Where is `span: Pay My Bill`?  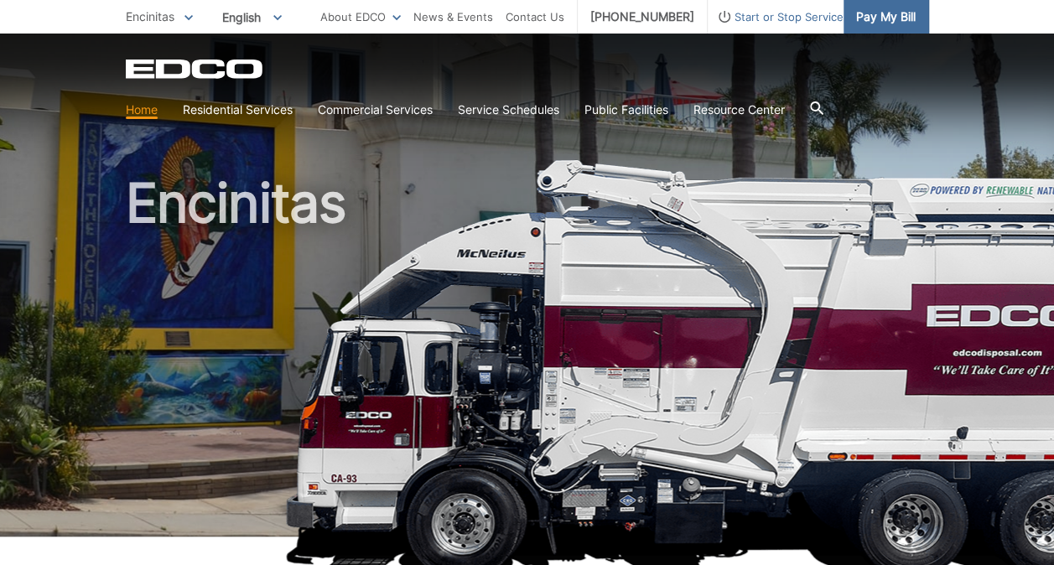 span: Pay My Bill is located at coordinates (886, 17).